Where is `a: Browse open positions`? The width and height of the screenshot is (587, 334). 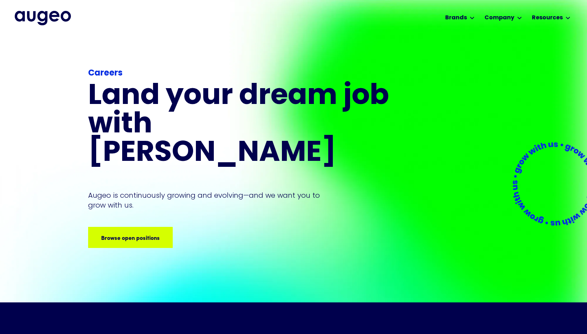
a: Browse open positions is located at coordinates (130, 237).